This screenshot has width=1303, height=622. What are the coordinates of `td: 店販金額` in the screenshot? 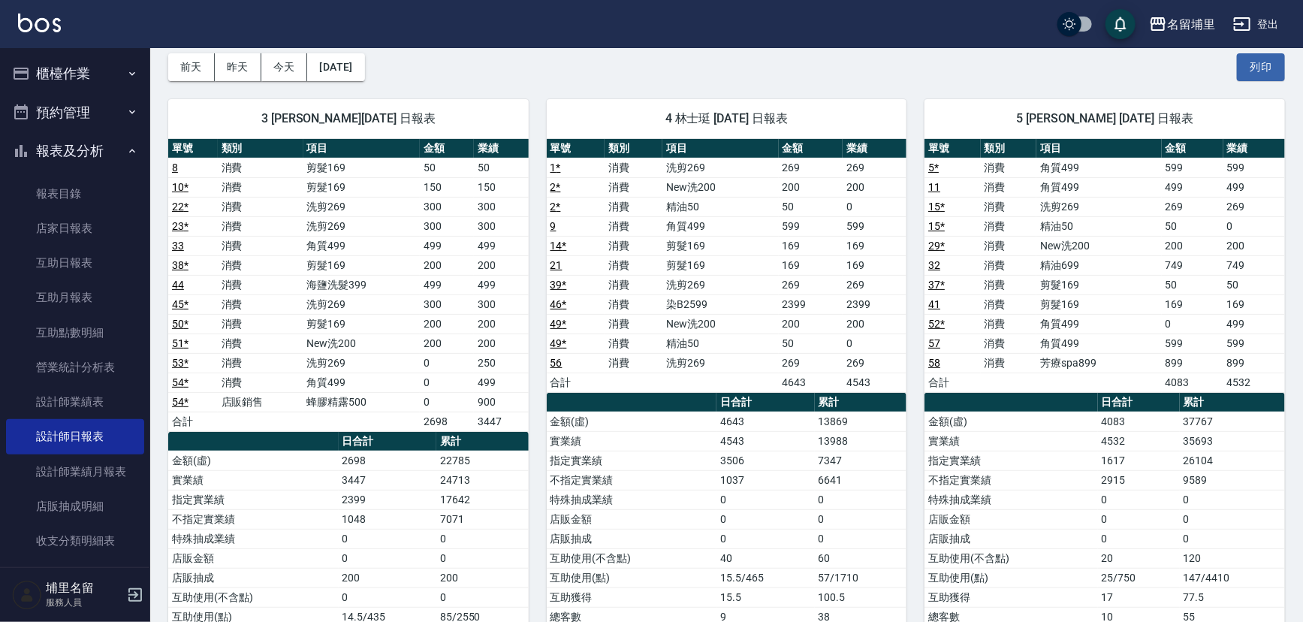 It's located at (253, 558).